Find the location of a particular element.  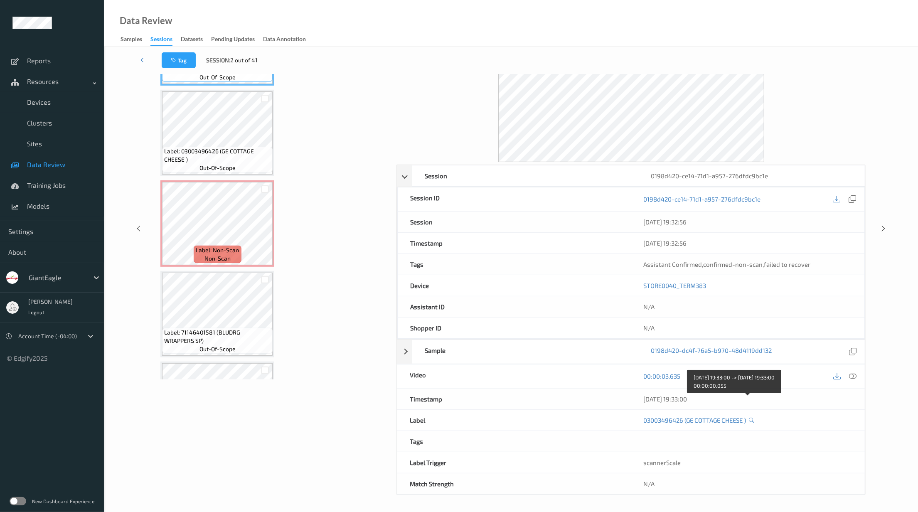

div: Sample is located at coordinates (526, 352).